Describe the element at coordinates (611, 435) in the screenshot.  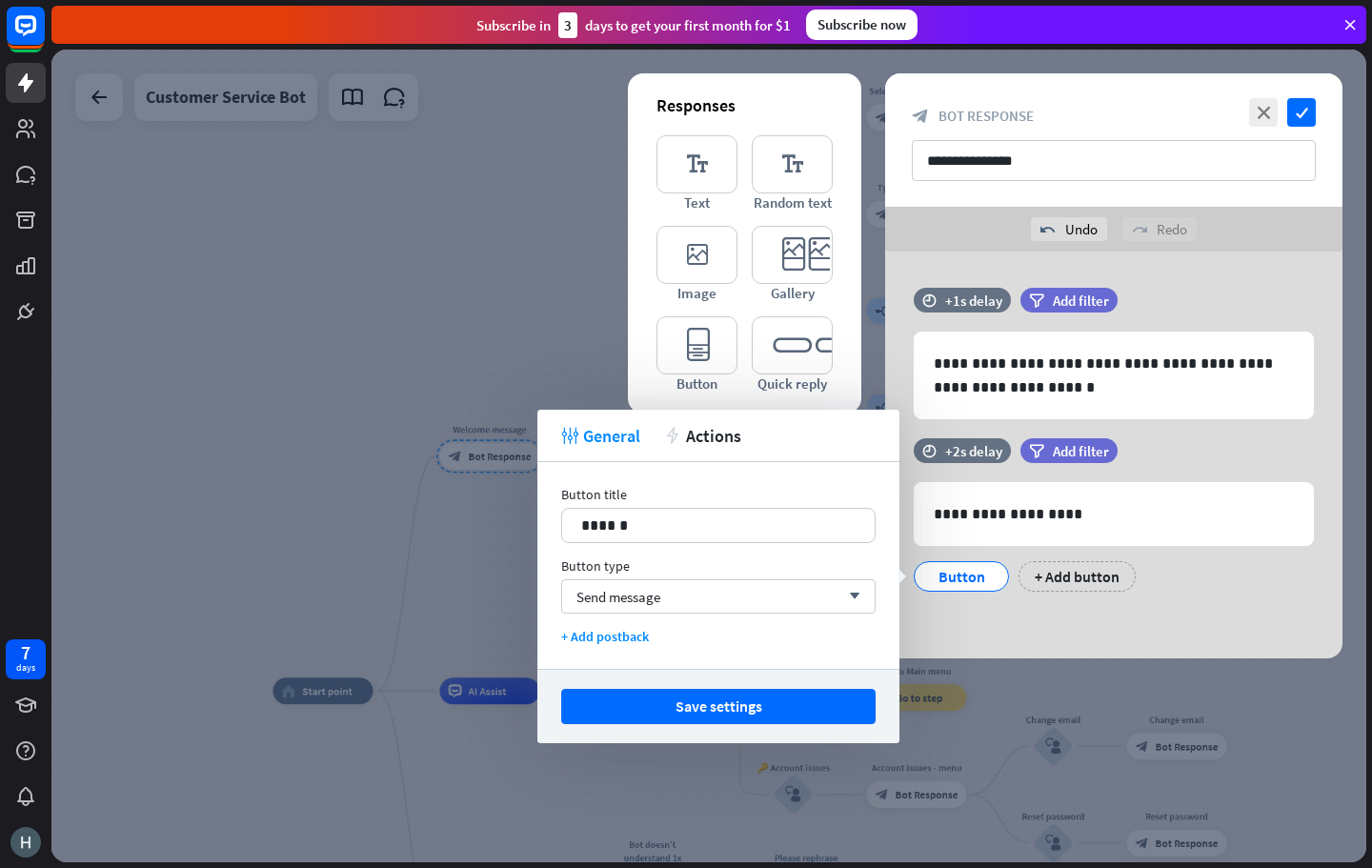
I see `span: General` at that location.